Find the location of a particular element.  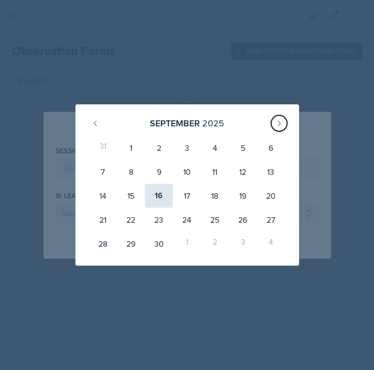

div: 16 is located at coordinates (159, 196).